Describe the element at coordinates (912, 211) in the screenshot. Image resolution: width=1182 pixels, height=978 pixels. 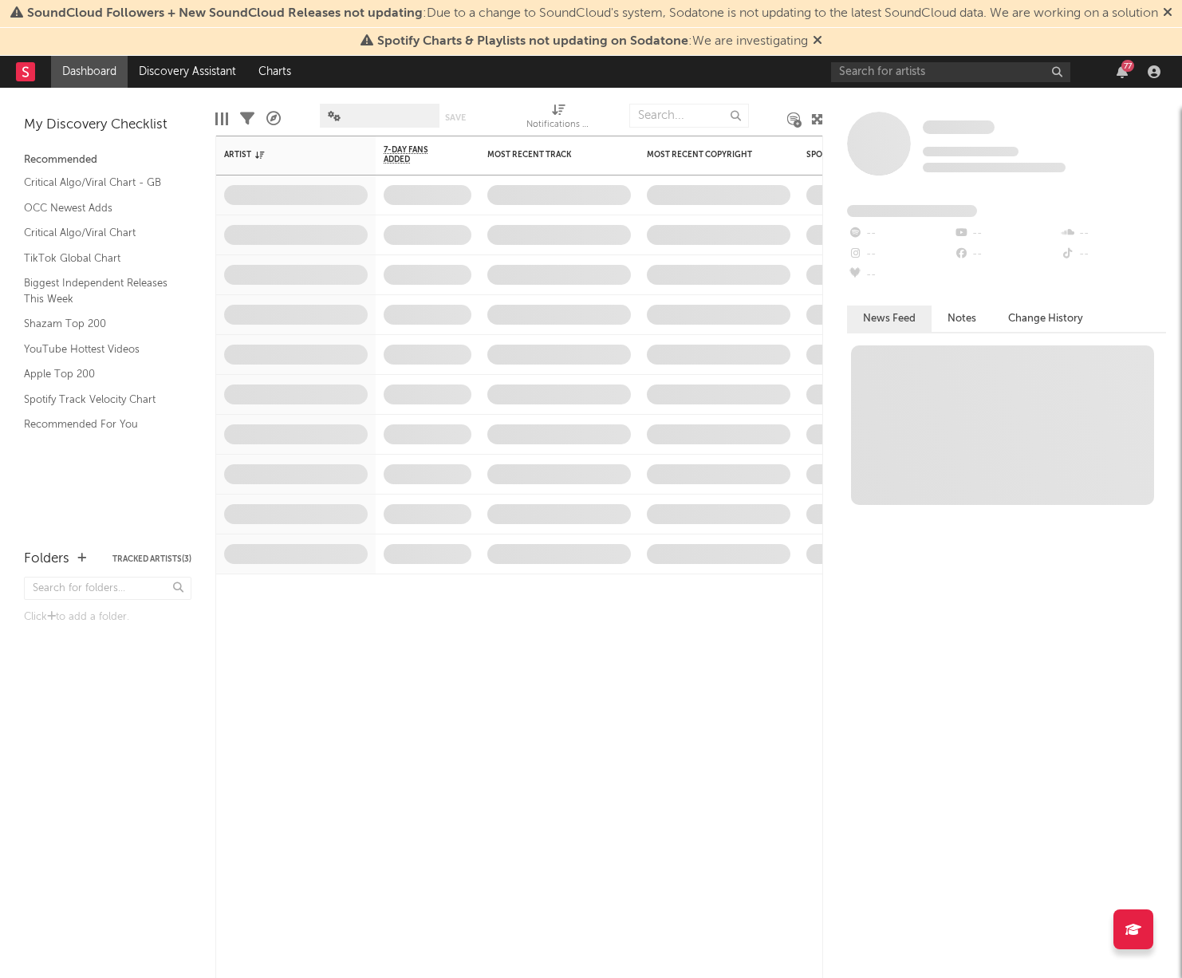
I see `span: Fans Added by Platform` at that location.